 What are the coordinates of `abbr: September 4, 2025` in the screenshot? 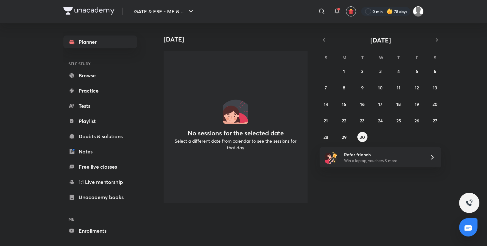 It's located at (398, 71).